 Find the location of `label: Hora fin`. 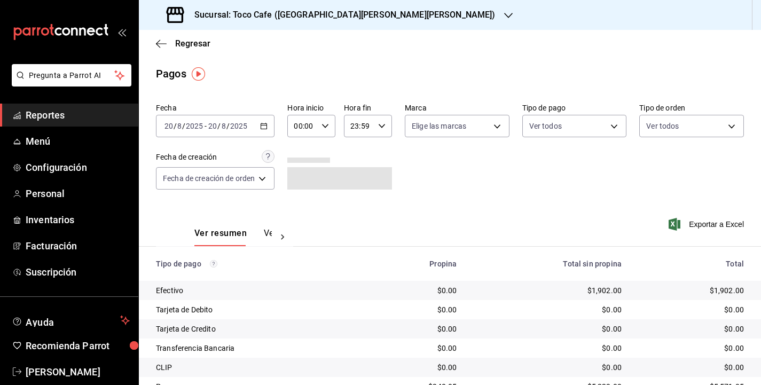

label: Hora fin is located at coordinates (368, 108).